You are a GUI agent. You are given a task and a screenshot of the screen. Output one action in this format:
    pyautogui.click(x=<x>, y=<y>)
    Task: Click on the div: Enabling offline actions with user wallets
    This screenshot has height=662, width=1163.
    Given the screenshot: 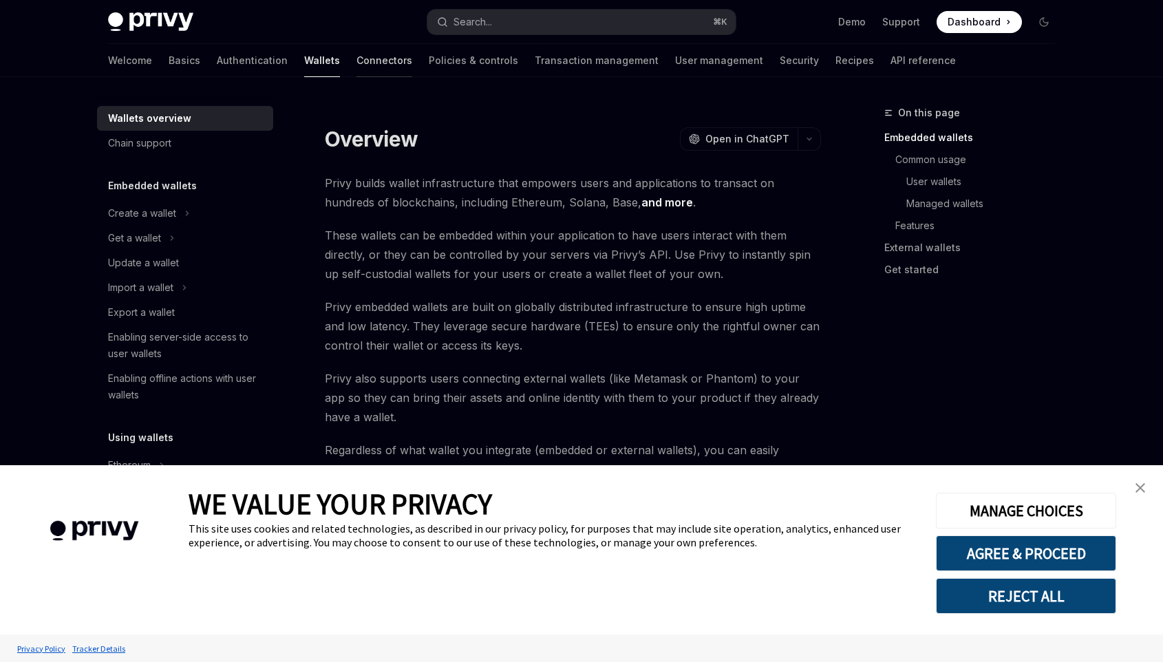 What is the action you would take?
    pyautogui.click(x=187, y=387)
    